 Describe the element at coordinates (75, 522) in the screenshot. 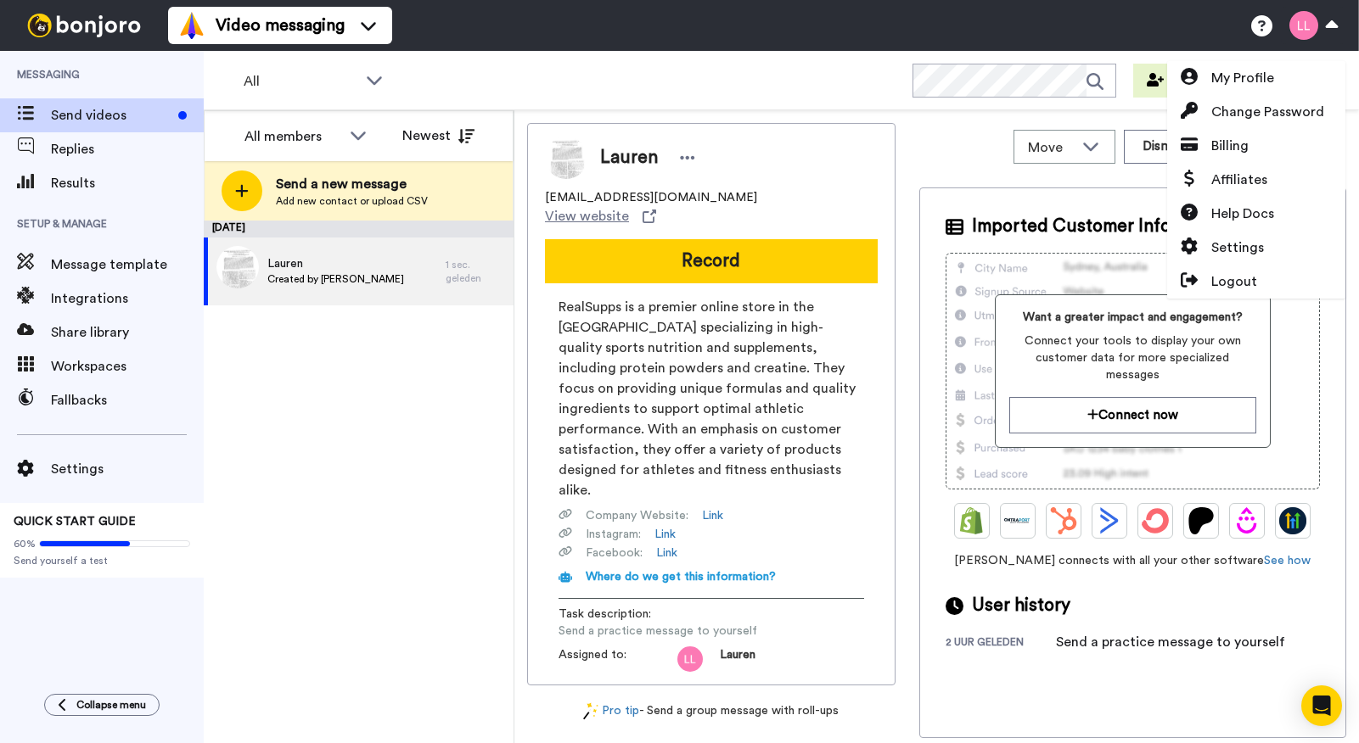

I see `span: QUICK START GUIDE` at that location.